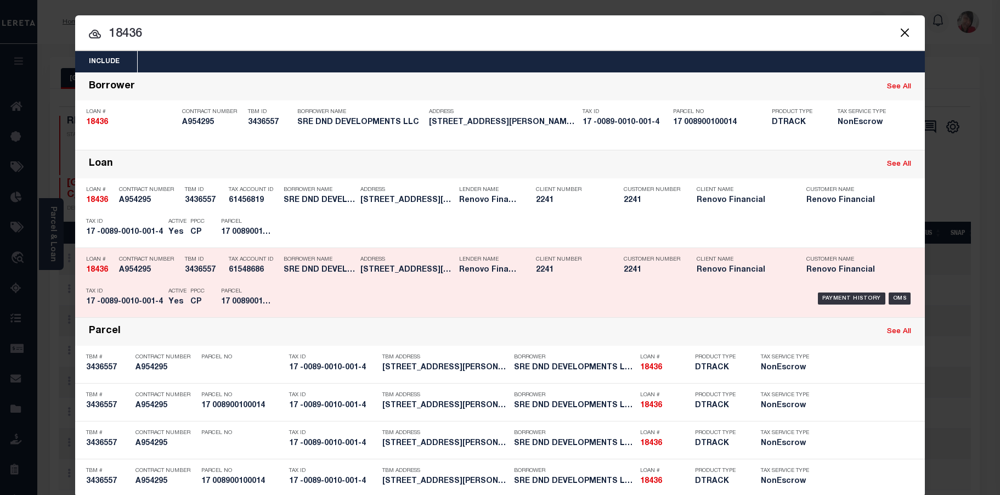  Describe the element at coordinates (571, 270) in the screenshot. I see `h5: 2241` at that location.